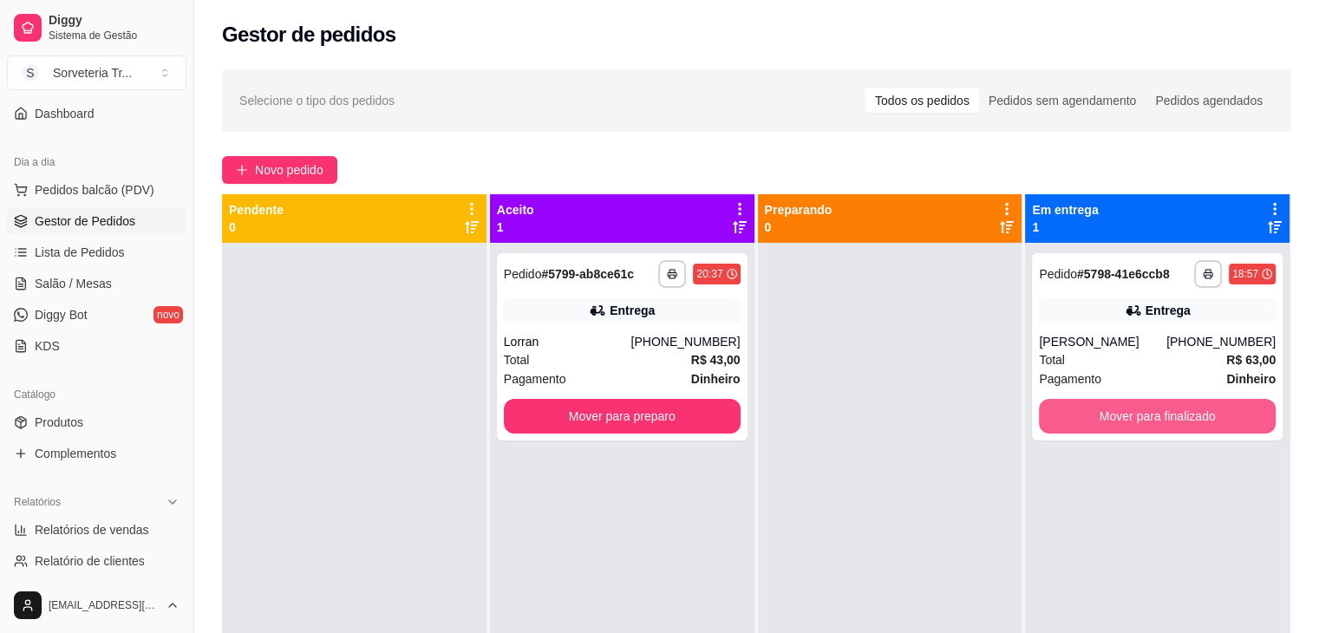 The width and height of the screenshot is (1319, 633). I want to click on button: Novo pedido, so click(279, 170).